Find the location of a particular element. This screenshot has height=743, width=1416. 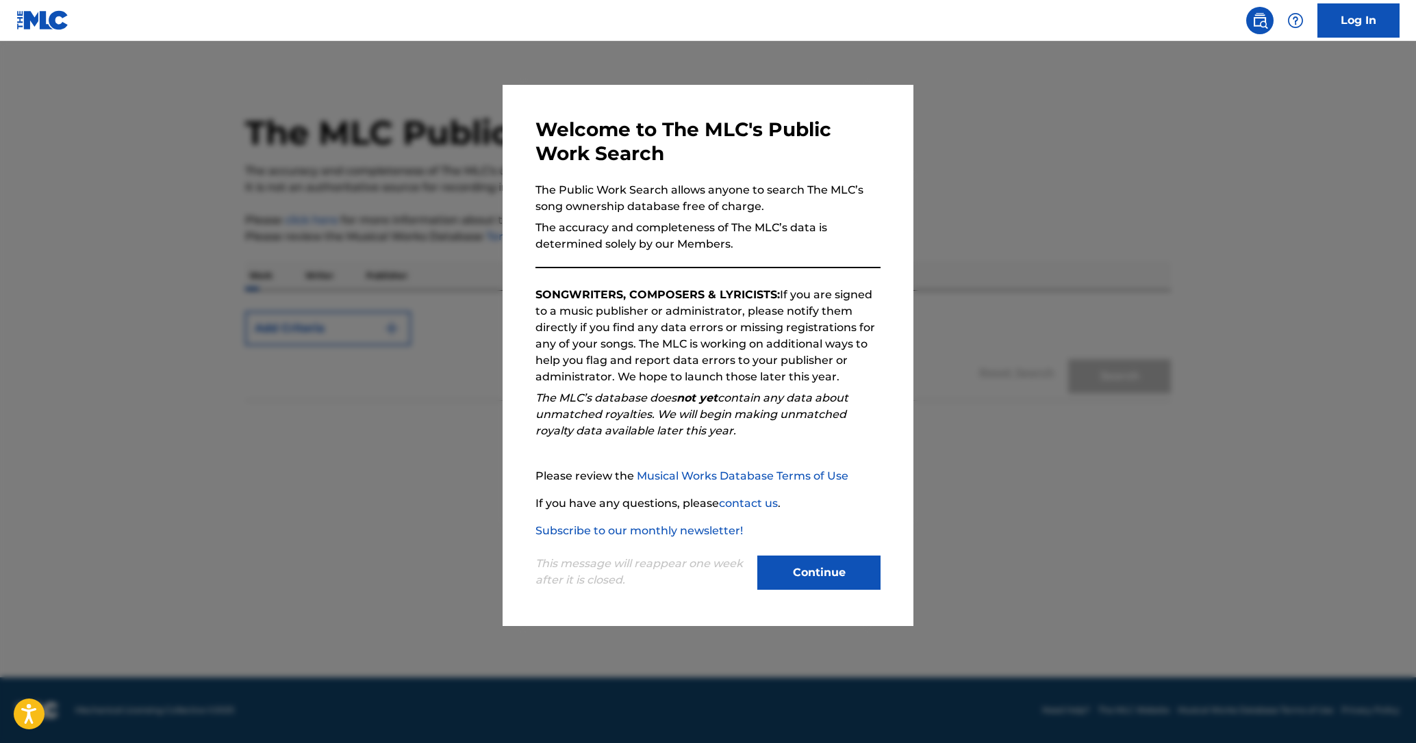

p: Please review the is located at coordinates (708, 476).